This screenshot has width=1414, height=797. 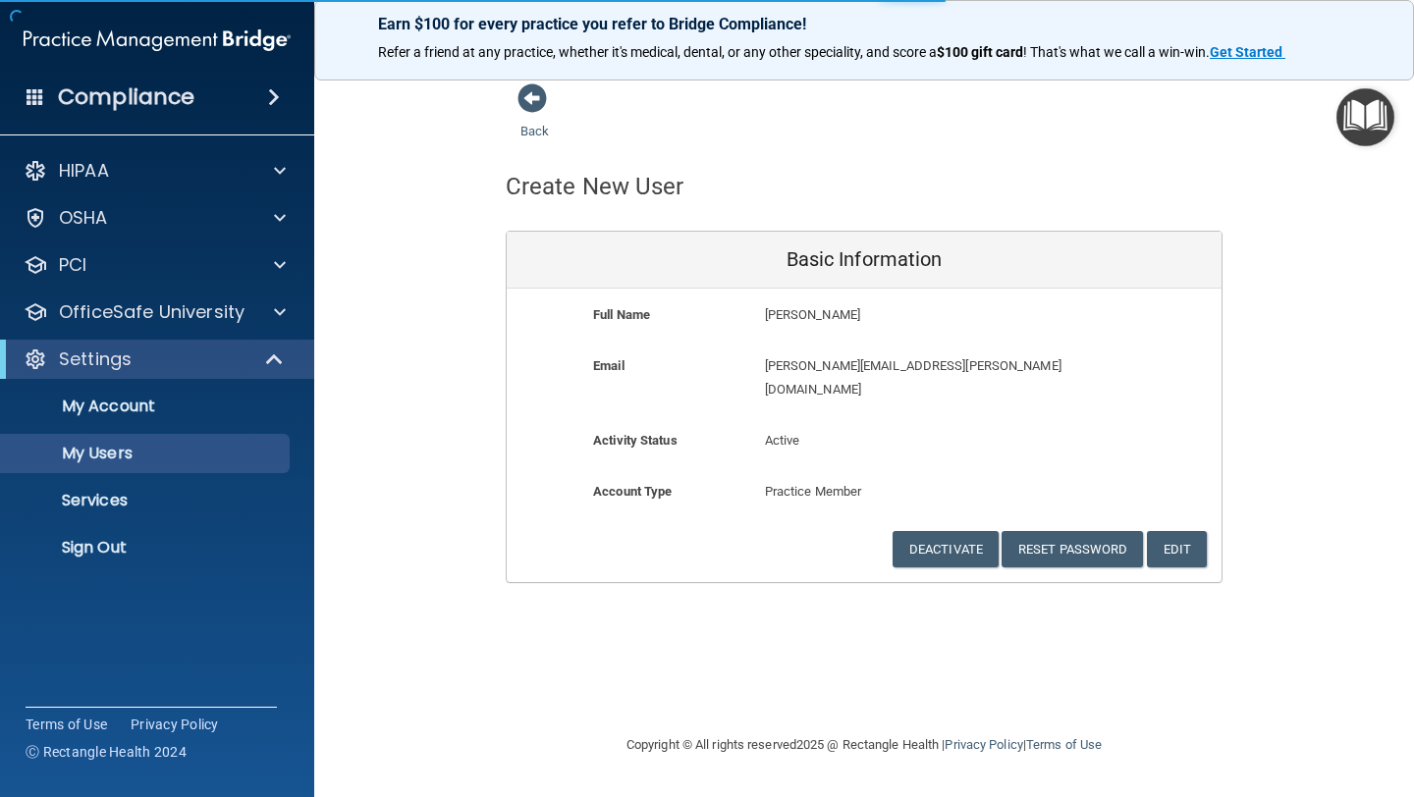 I want to click on a: PCI, so click(x=154, y=265).